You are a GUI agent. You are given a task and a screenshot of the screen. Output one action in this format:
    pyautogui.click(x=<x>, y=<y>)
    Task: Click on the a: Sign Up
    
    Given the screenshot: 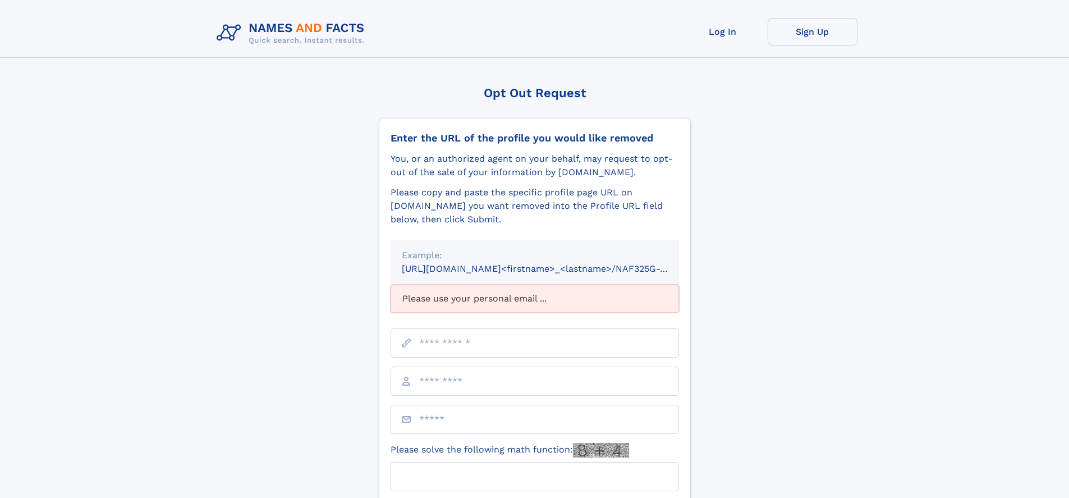 What is the action you would take?
    pyautogui.click(x=812, y=31)
    